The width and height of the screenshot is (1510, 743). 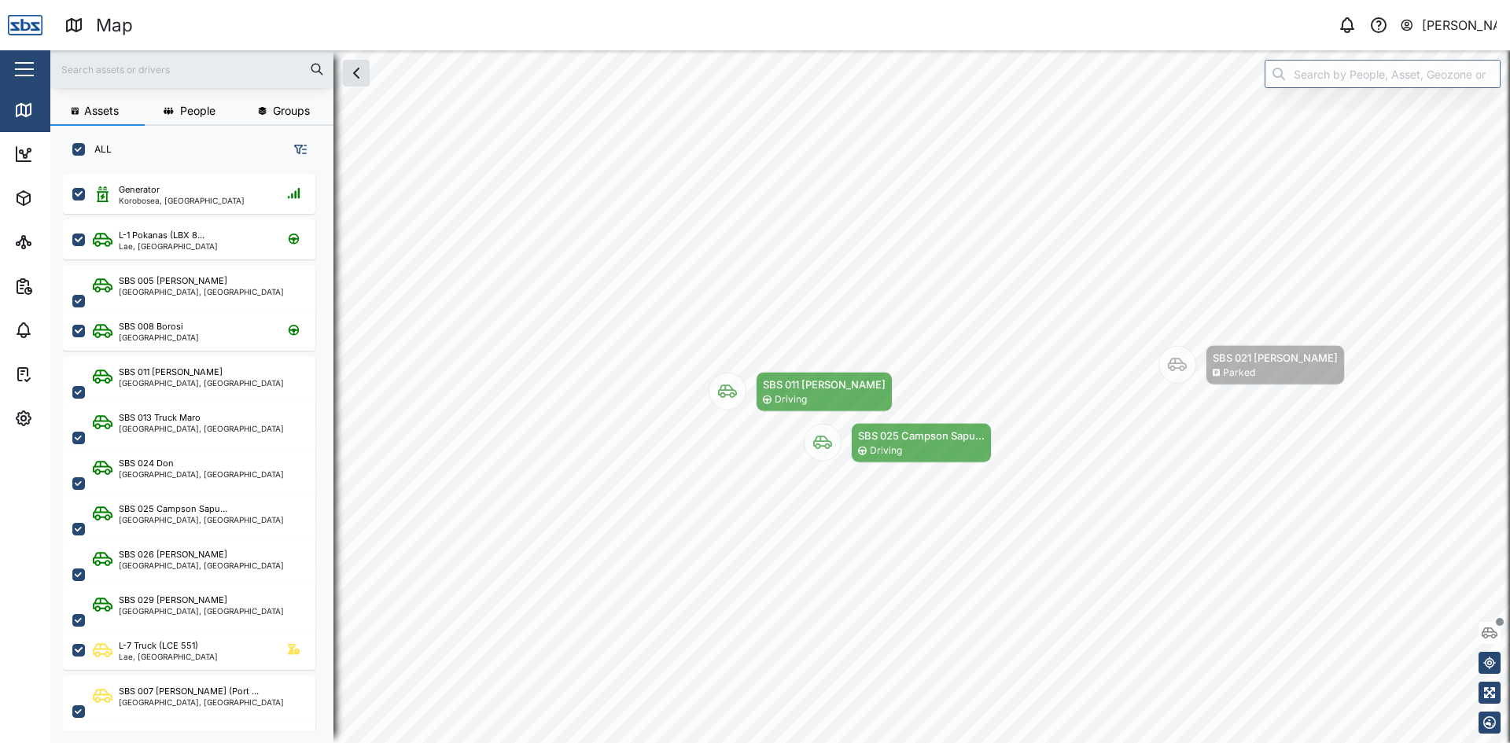 What do you see at coordinates (158, 646) in the screenshot?
I see `div: L-7 Truck (LCE 551)` at bounding box center [158, 646].